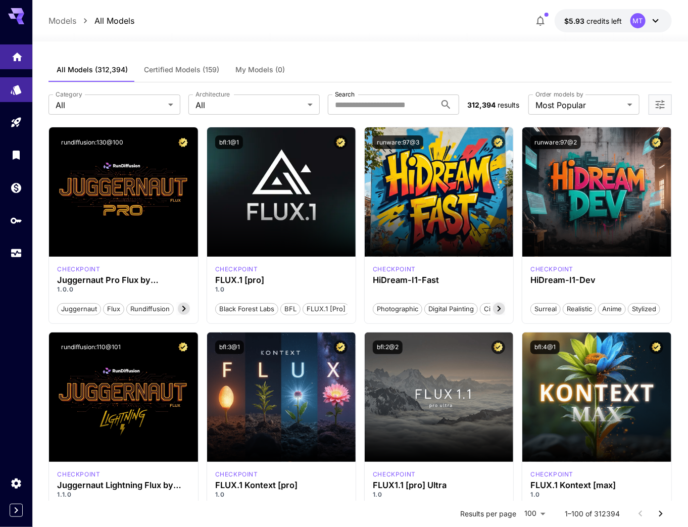 This screenshot has height=527, width=688. I want to click on button: $5.93147MT, so click(613, 21).